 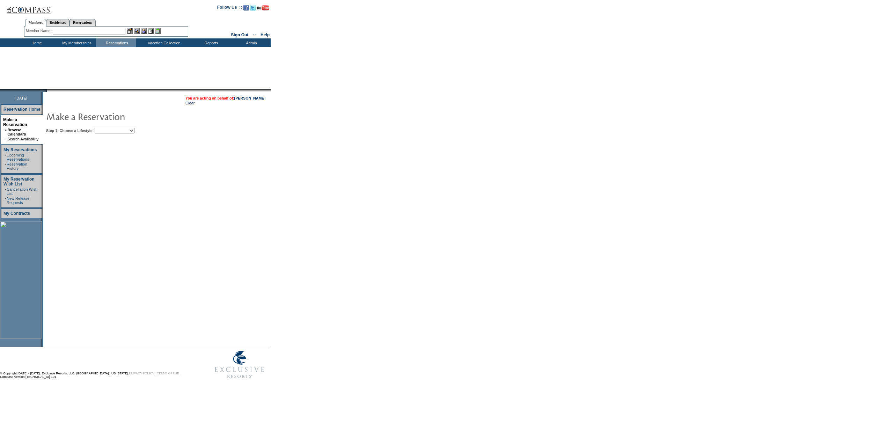 What do you see at coordinates (263, 8) in the screenshot?
I see `img: Subscribe to our YouTube Channel` at bounding box center [263, 8].